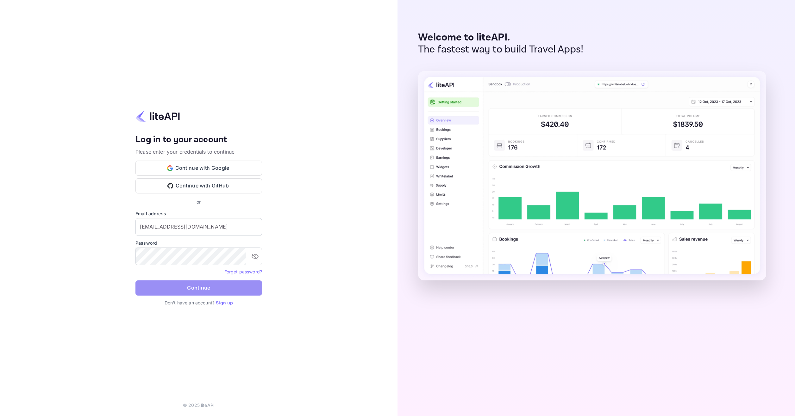  What do you see at coordinates (199, 152) in the screenshot?
I see `p: Please enter your credentials to continue` at bounding box center [199, 152].